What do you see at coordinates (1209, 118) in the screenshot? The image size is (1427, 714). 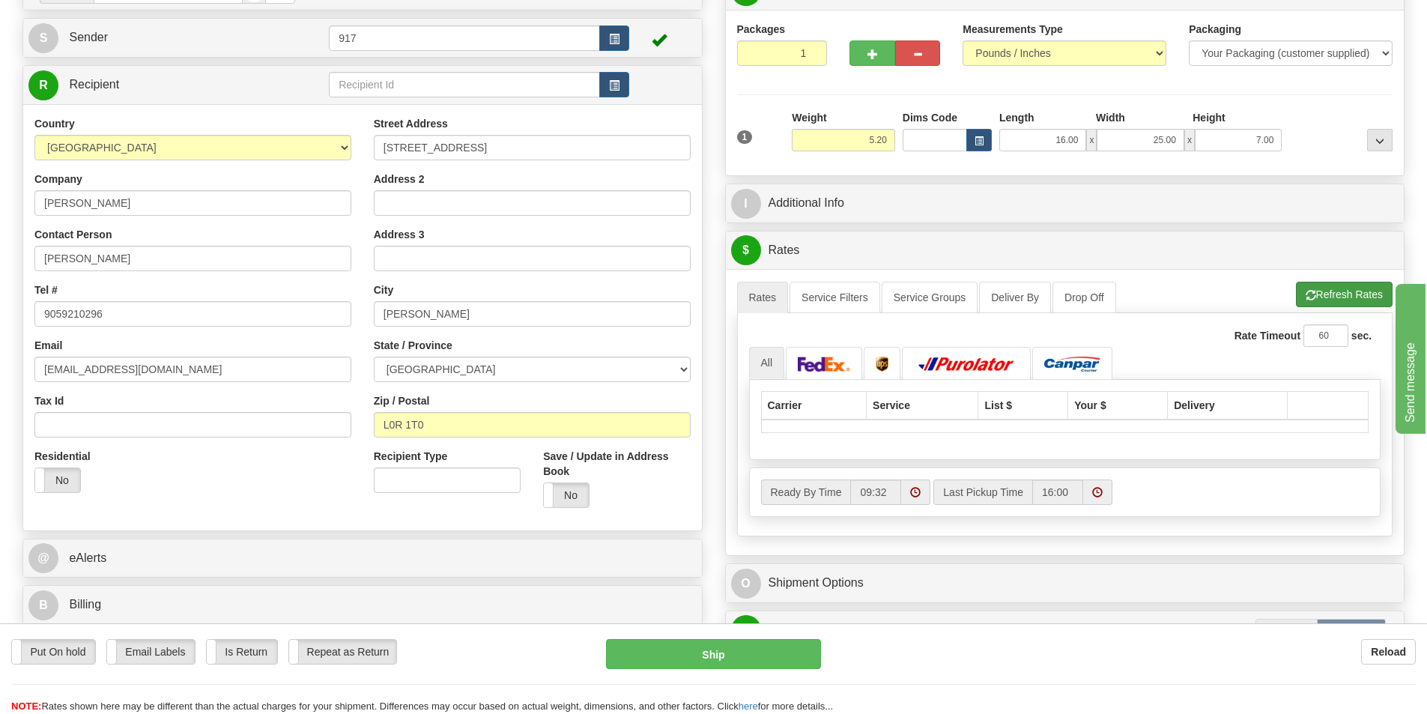 I see `label: Height` at bounding box center [1209, 118].